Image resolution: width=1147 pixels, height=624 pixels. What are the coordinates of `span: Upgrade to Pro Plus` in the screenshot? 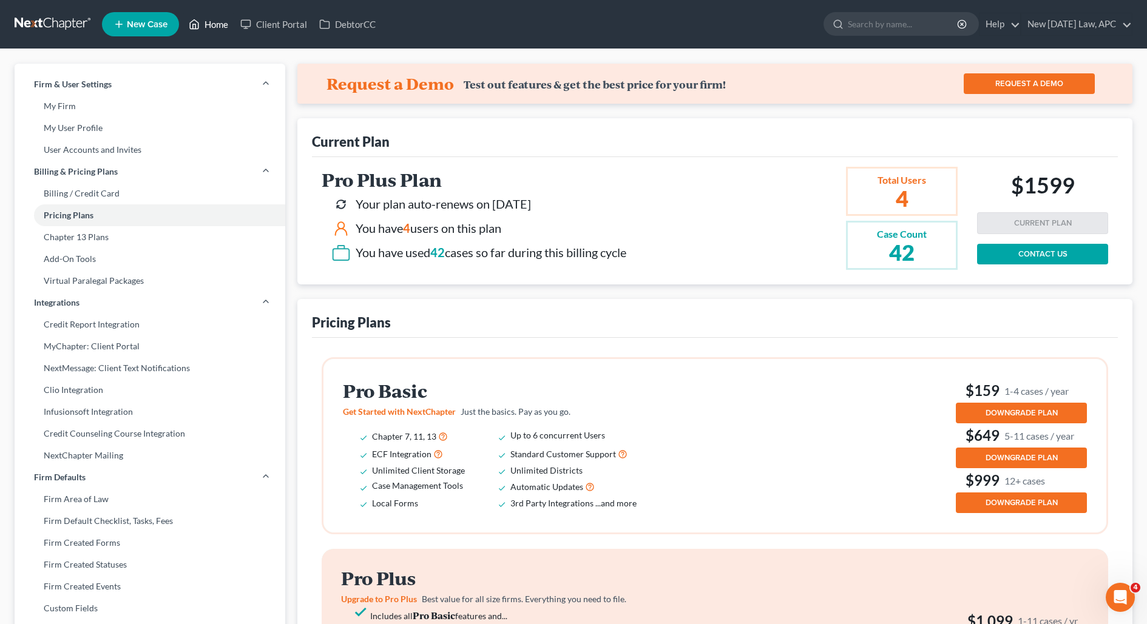 It's located at (379, 599).